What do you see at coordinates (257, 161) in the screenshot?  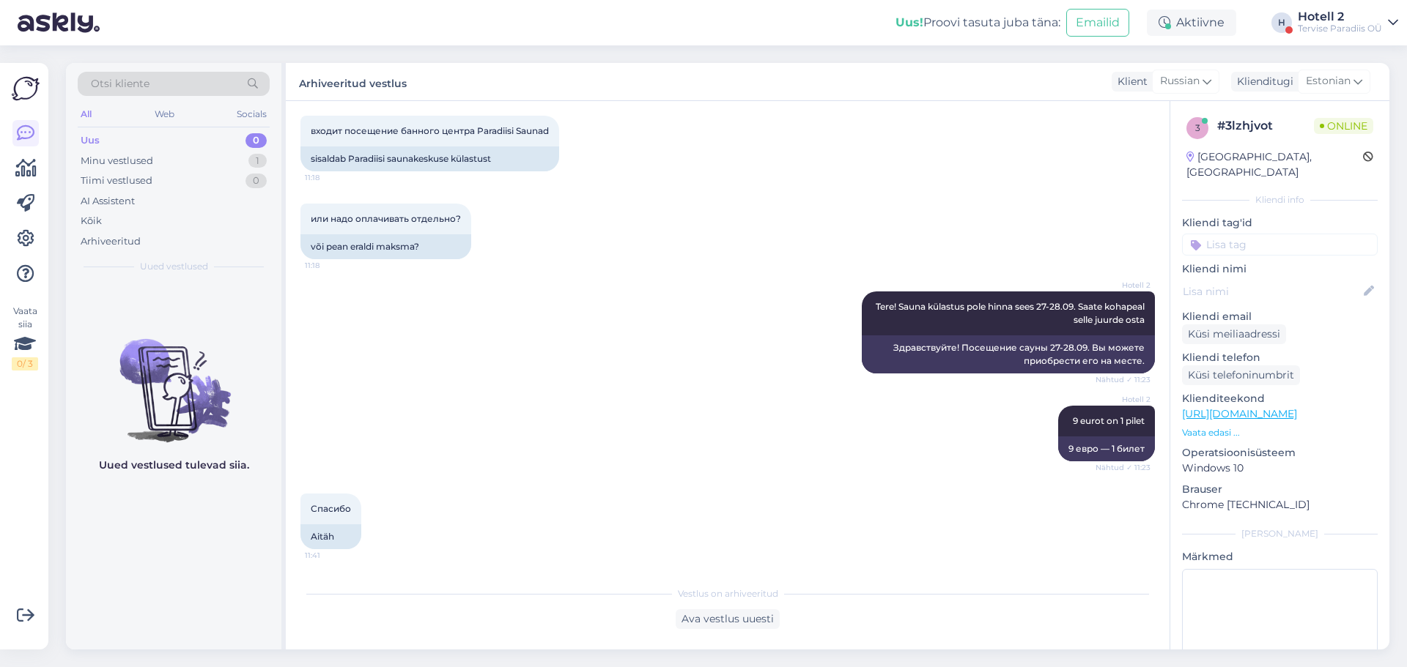 I see `div: 1` at bounding box center [257, 161].